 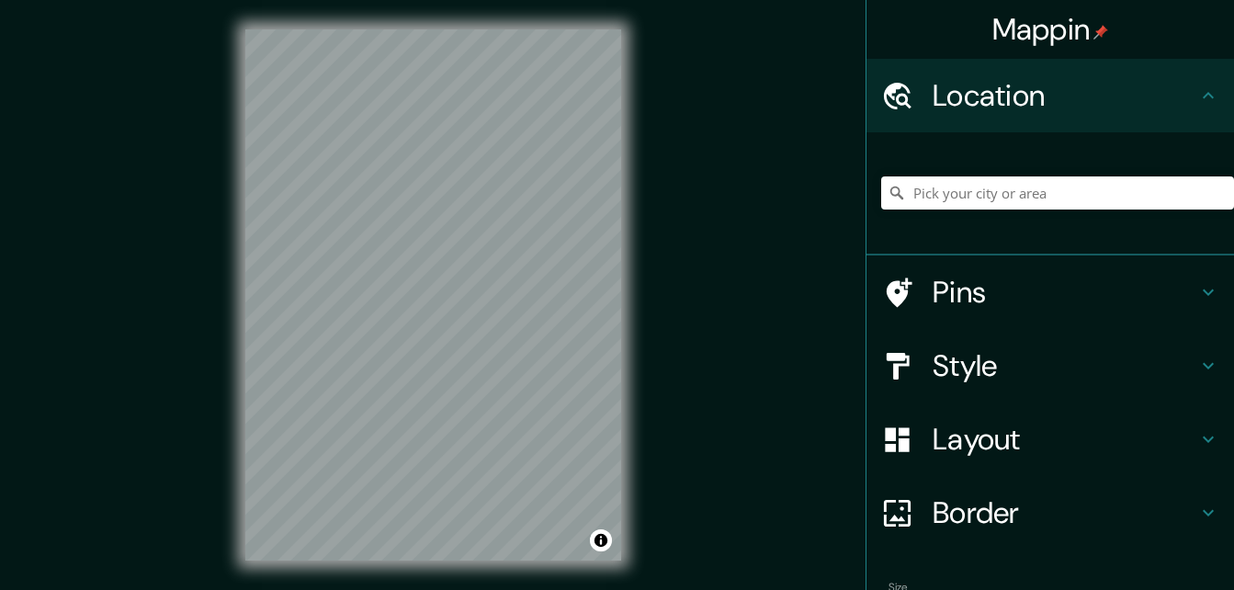 What do you see at coordinates (1051, 29) in the screenshot?
I see `h4: Mappin` at bounding box center [1051, 29].